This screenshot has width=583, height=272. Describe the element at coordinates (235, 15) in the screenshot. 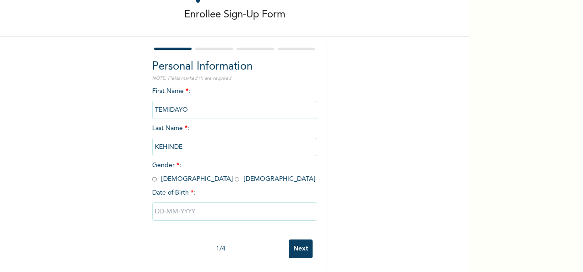

I see `p: Enrollee Sign-Up Form` at that location.